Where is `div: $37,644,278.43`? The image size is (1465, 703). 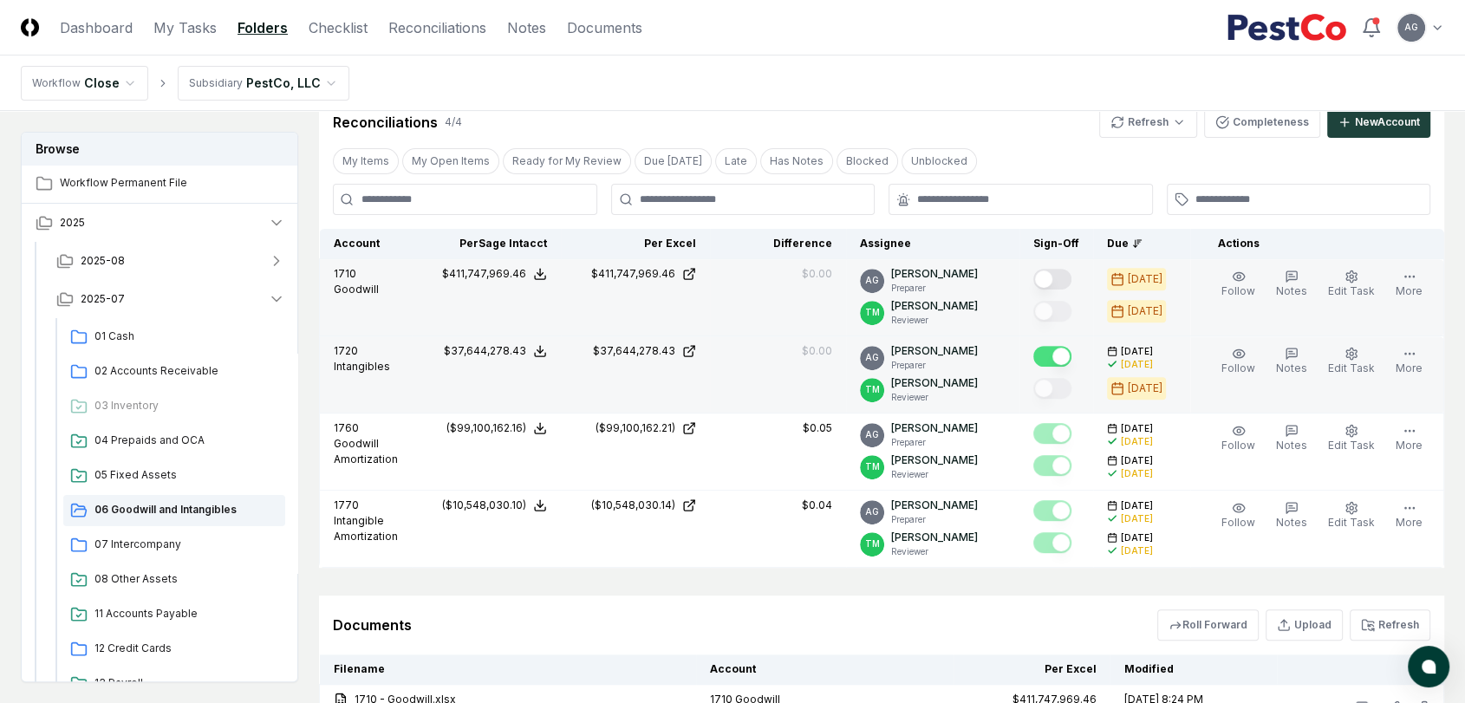 div: $37,644,278.43 is located at coordinates (634, 351).